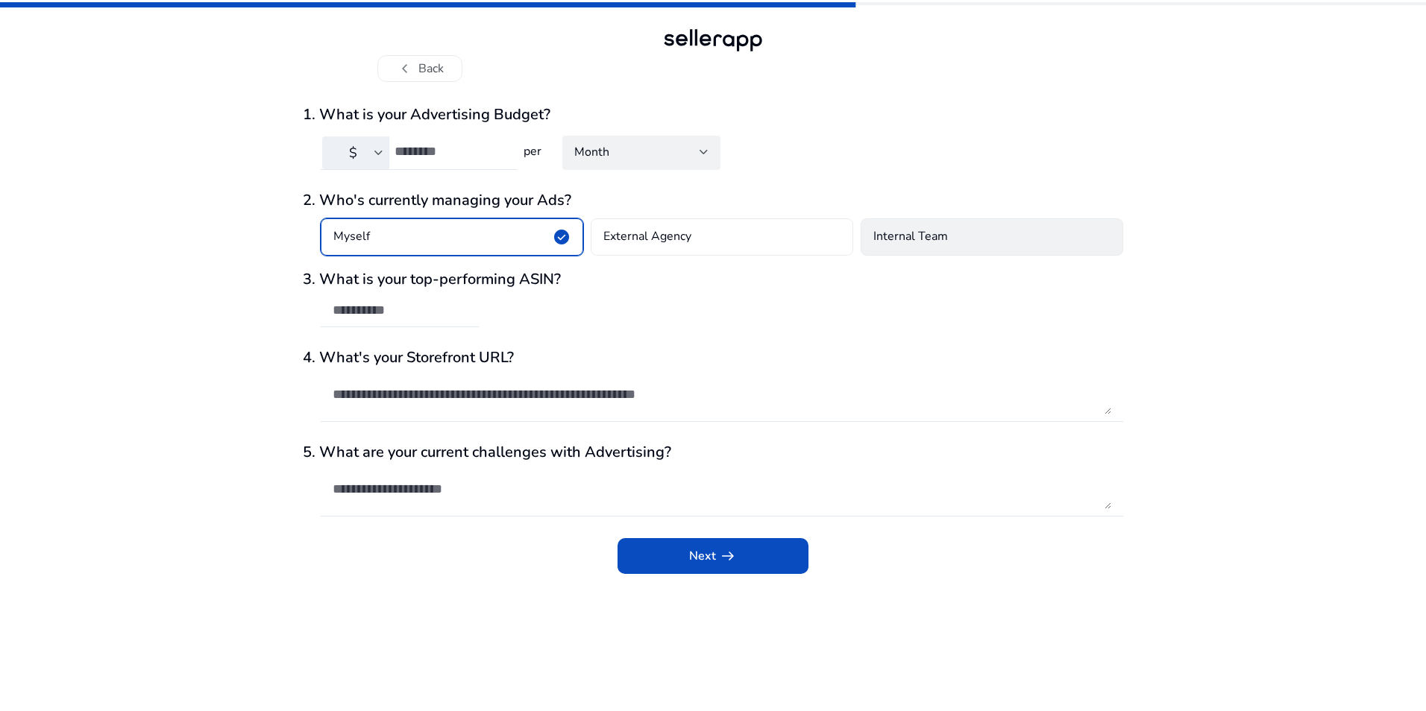  Describe the element at coordinates (531, 151) in the screenshot. I see `h4: per` at that location.